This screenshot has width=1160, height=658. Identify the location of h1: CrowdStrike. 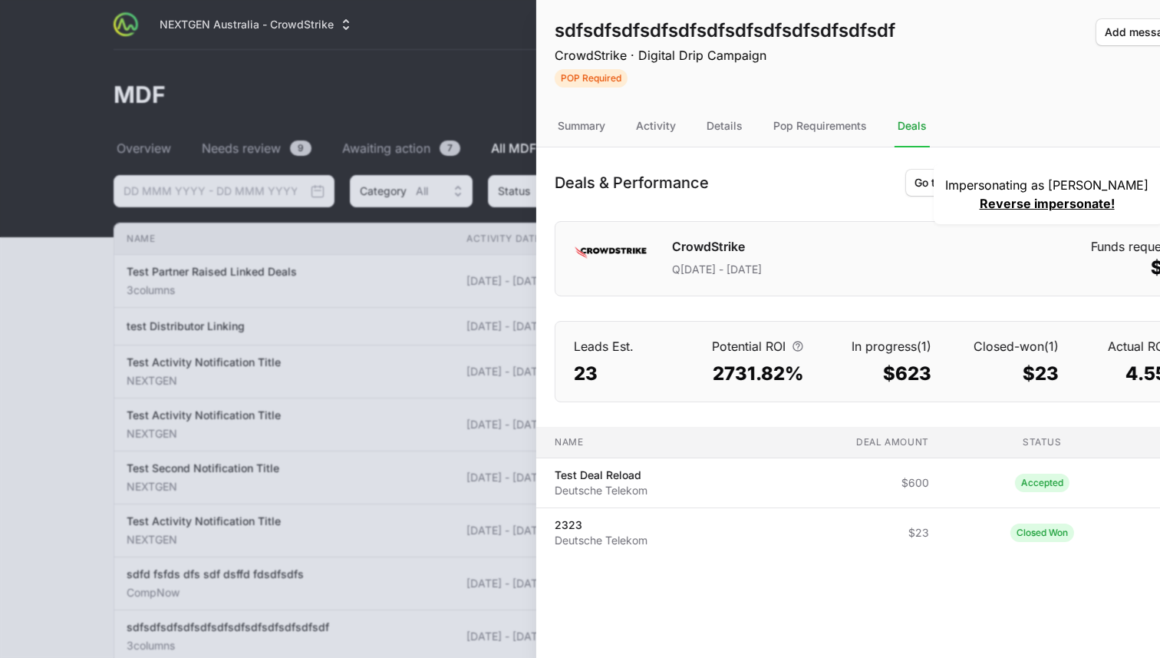
(717, 248).